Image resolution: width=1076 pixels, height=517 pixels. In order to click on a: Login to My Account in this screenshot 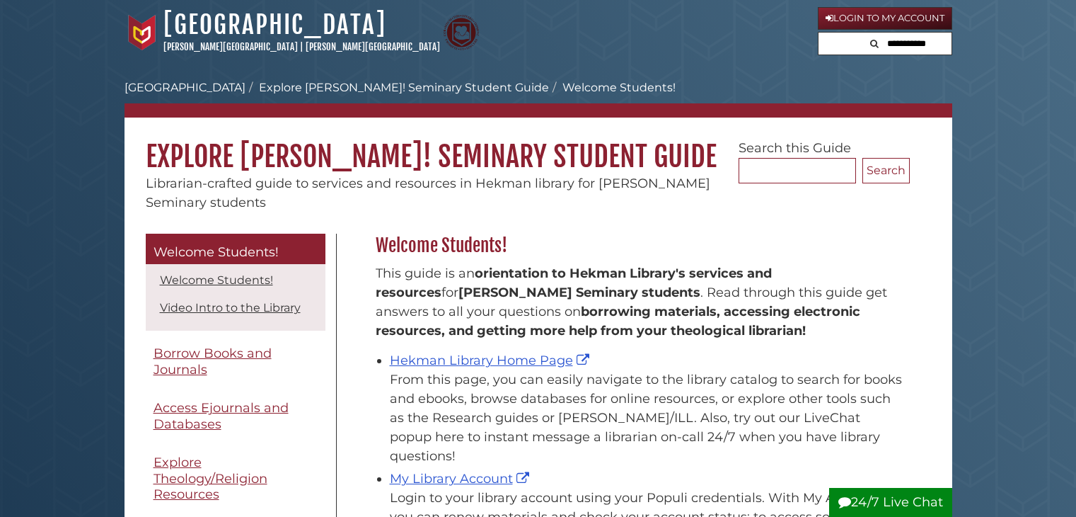, I will do `click(885, 18)`.